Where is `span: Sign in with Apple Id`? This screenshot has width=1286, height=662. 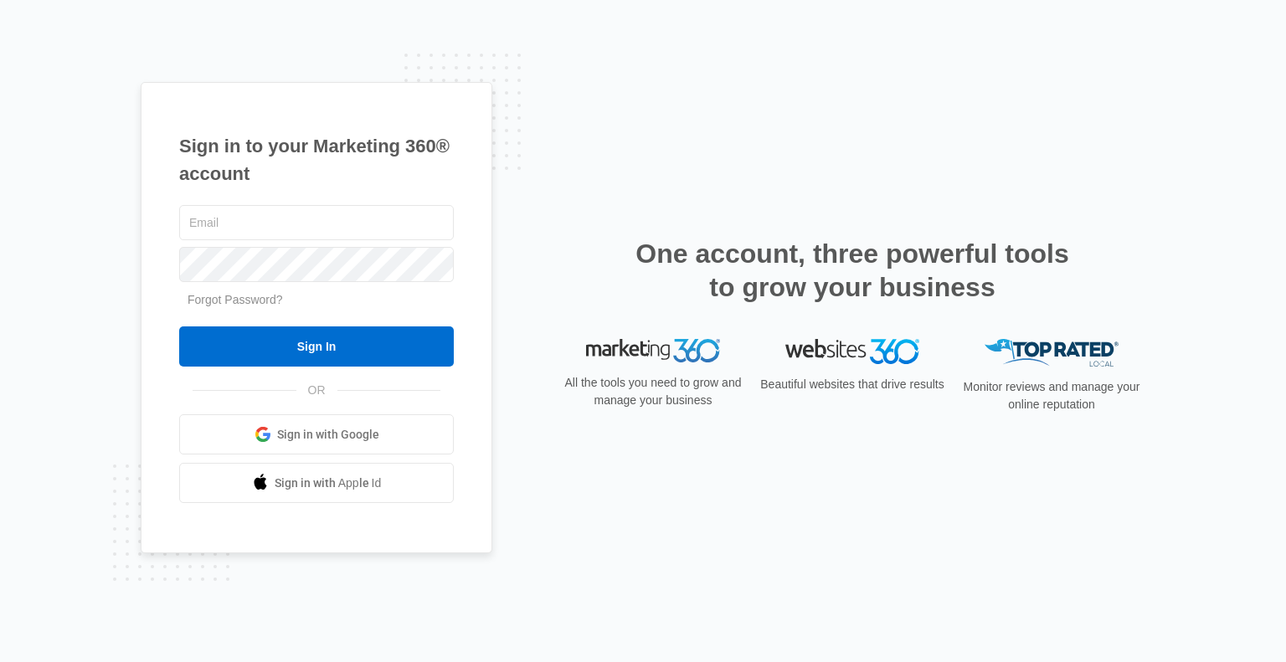 span: Sign in with Apple Id is located at coordinates (328, 483).